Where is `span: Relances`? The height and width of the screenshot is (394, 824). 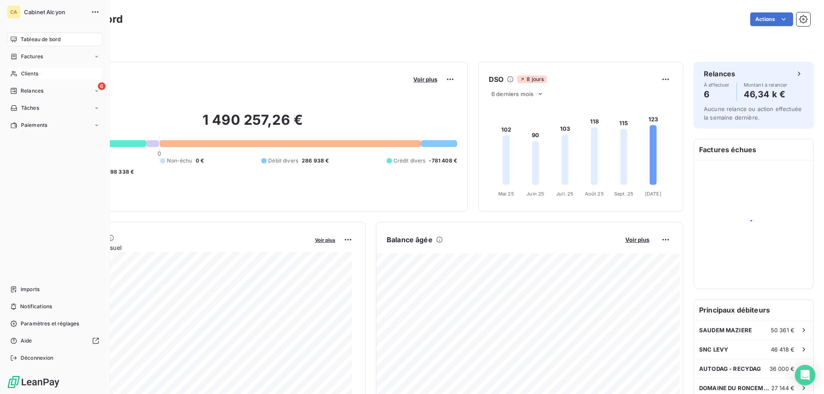 span: Relances is located at coordinates (32, 91).